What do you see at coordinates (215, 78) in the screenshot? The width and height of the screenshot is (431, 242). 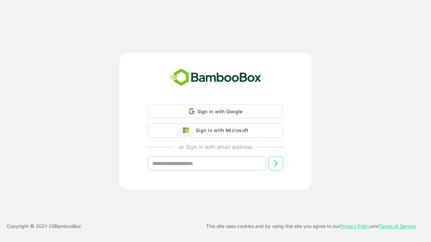 I see `img: bamboobox` at bounding box center [215, 78].